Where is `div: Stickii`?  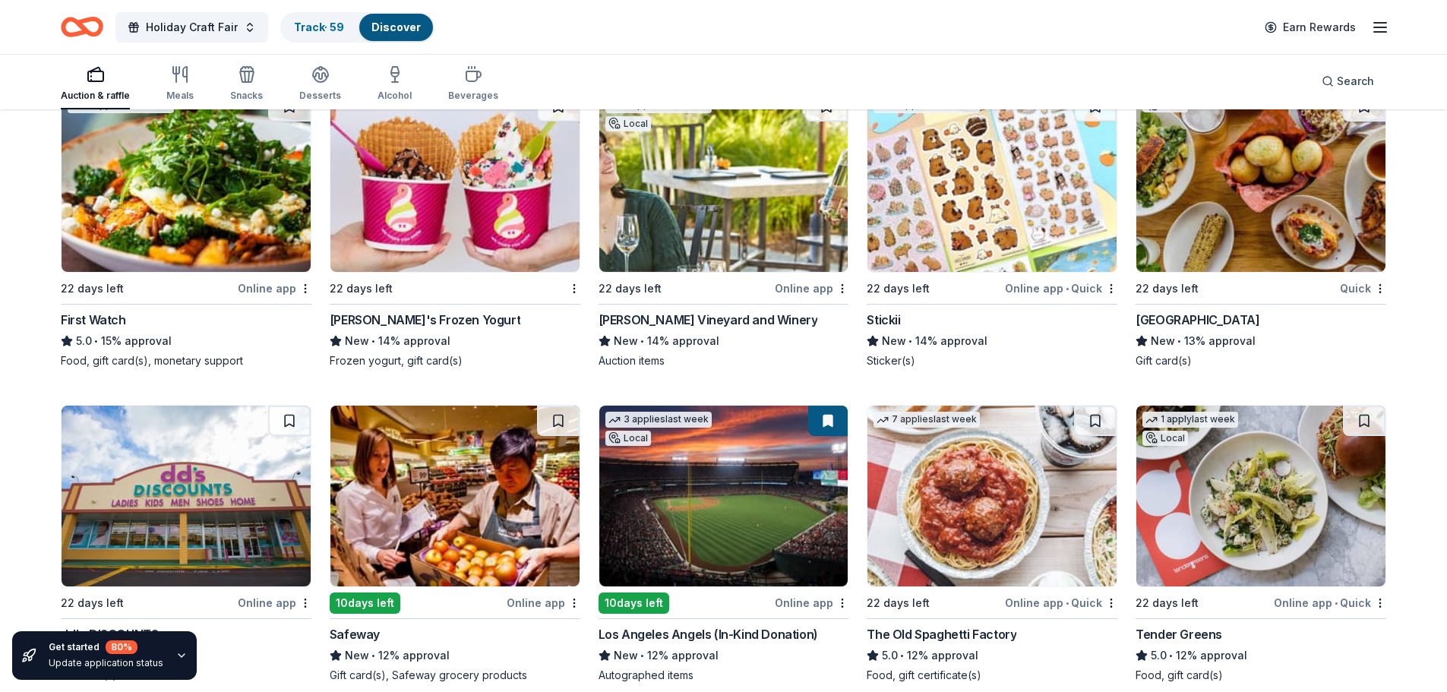
div: Stickii is located at coordinates (883, 320).